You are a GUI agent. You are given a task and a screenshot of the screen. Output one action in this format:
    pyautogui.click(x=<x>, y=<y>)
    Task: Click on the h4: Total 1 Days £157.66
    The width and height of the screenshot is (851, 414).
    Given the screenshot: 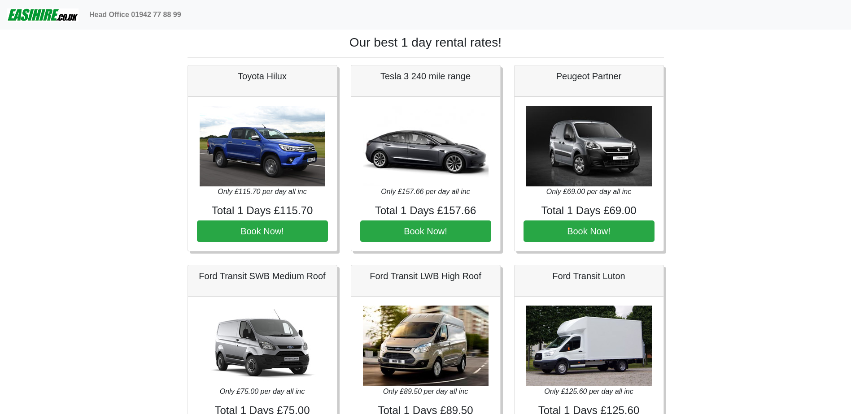 What is the action you would take?
    pyautogui.click(x=426, y=211)
    